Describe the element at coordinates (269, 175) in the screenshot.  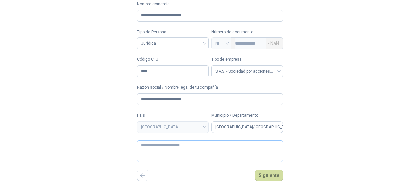
I see `button: Siguiente` at that location.